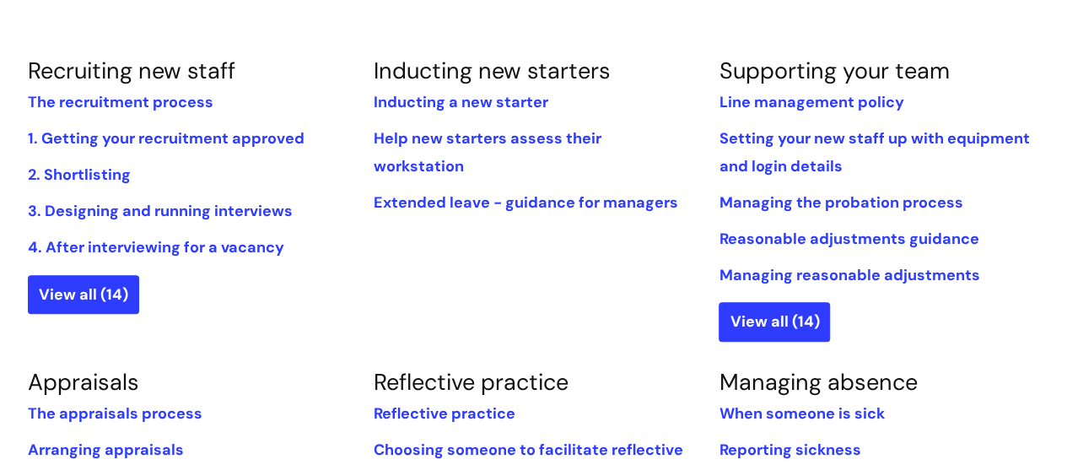 The height and width of the screenshot is (465, 1067). Describe the element at coordinates (156, 247) in the screenshot. I see `a: 4. After interviewing for a vacancy` at that location.